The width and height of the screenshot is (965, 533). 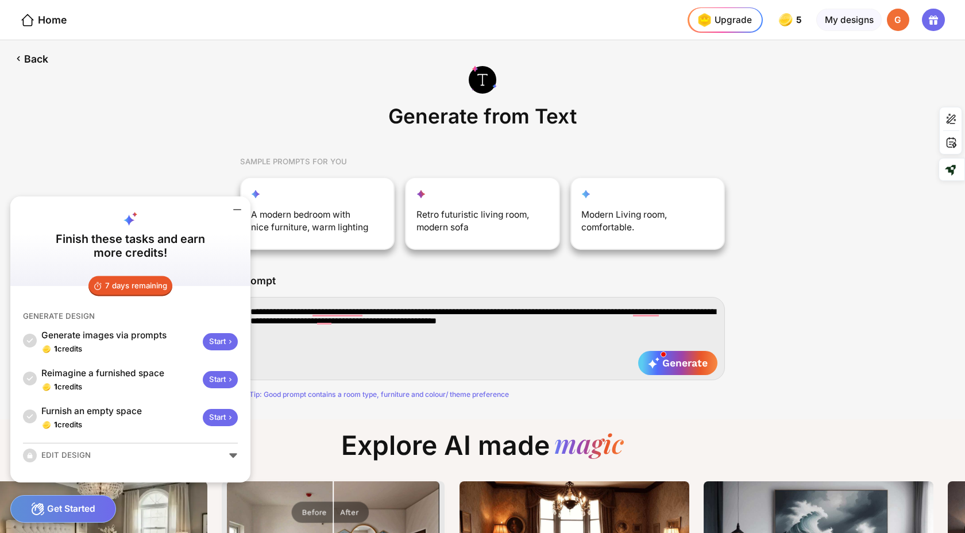 I want to click on div: G, so click(x=898, y=20).